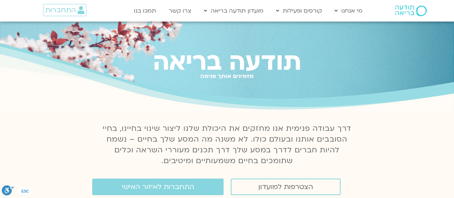  What do you see at coordinates (65, 10) in the screenshot?
I see `a: התחברות` at bounding box center [65, 10].